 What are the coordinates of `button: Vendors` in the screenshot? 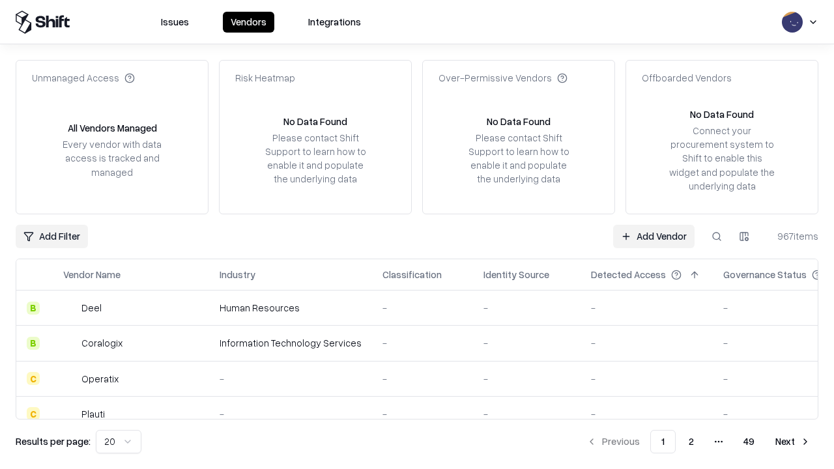 It's located at (248, 22).